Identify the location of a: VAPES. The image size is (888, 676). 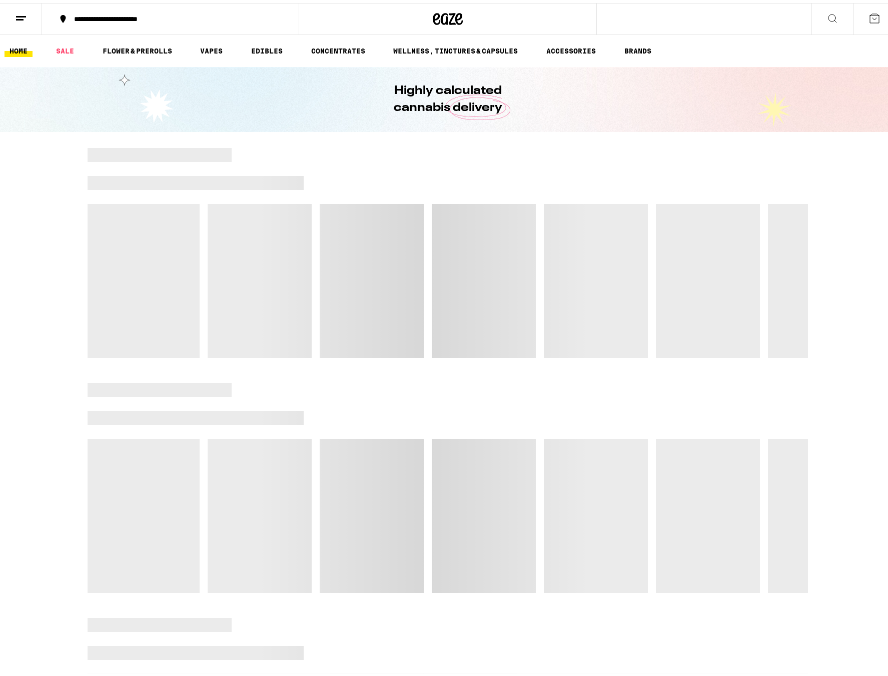
(211, 48).